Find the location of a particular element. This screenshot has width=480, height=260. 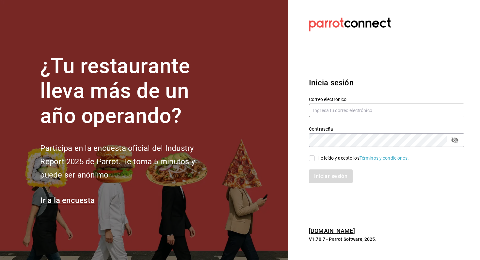

h2: Participa en la encuesta oficial del Industry Report 2025 de Parrot. Te toma 5 minutos y puede se... is located at coordinates (128, 162).